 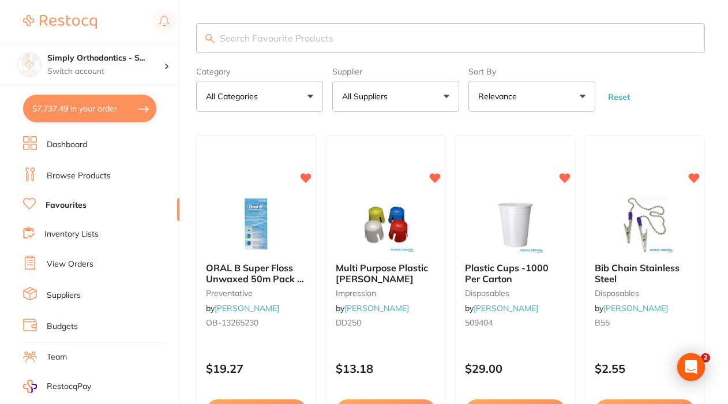 What do you see at coordinates (29, 65) in the screenshot?
I see `img: Simply Orthodontics - Sydenham` at bounding box center [29, 65].